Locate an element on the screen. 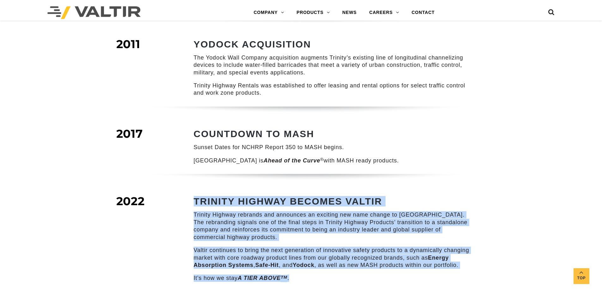  a: NEWS is located at coordinates (349, 13).